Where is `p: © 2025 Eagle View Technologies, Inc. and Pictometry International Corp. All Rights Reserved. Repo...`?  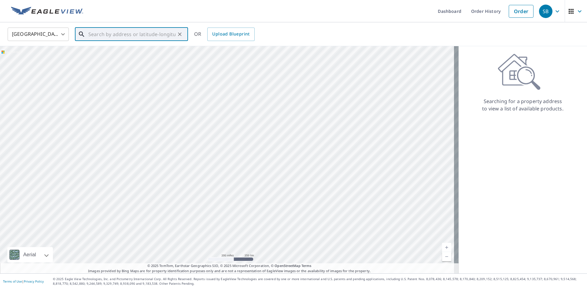 p: © 2025 Eagle View Technologies, Inc. and Pictometry International Corp. All Rights Reserved. Repo... is located at coordinates (318, 281).